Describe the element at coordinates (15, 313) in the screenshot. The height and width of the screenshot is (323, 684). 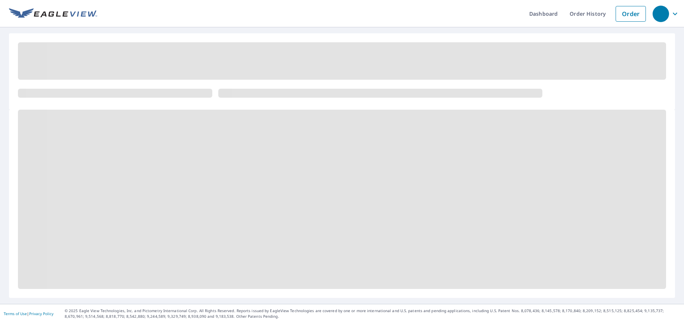
I see `a: Terms of Use` at that location.